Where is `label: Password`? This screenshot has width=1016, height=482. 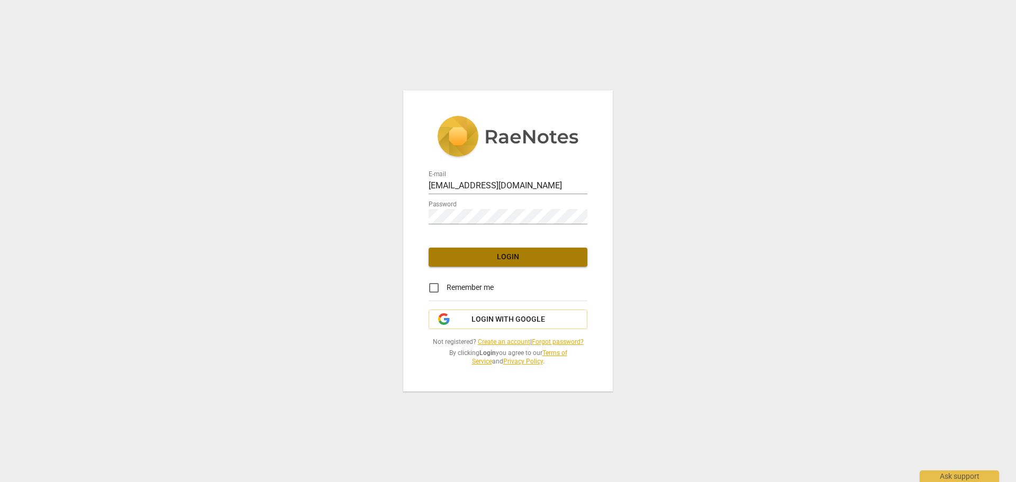 label: Password is located at coordinates (442, 204).